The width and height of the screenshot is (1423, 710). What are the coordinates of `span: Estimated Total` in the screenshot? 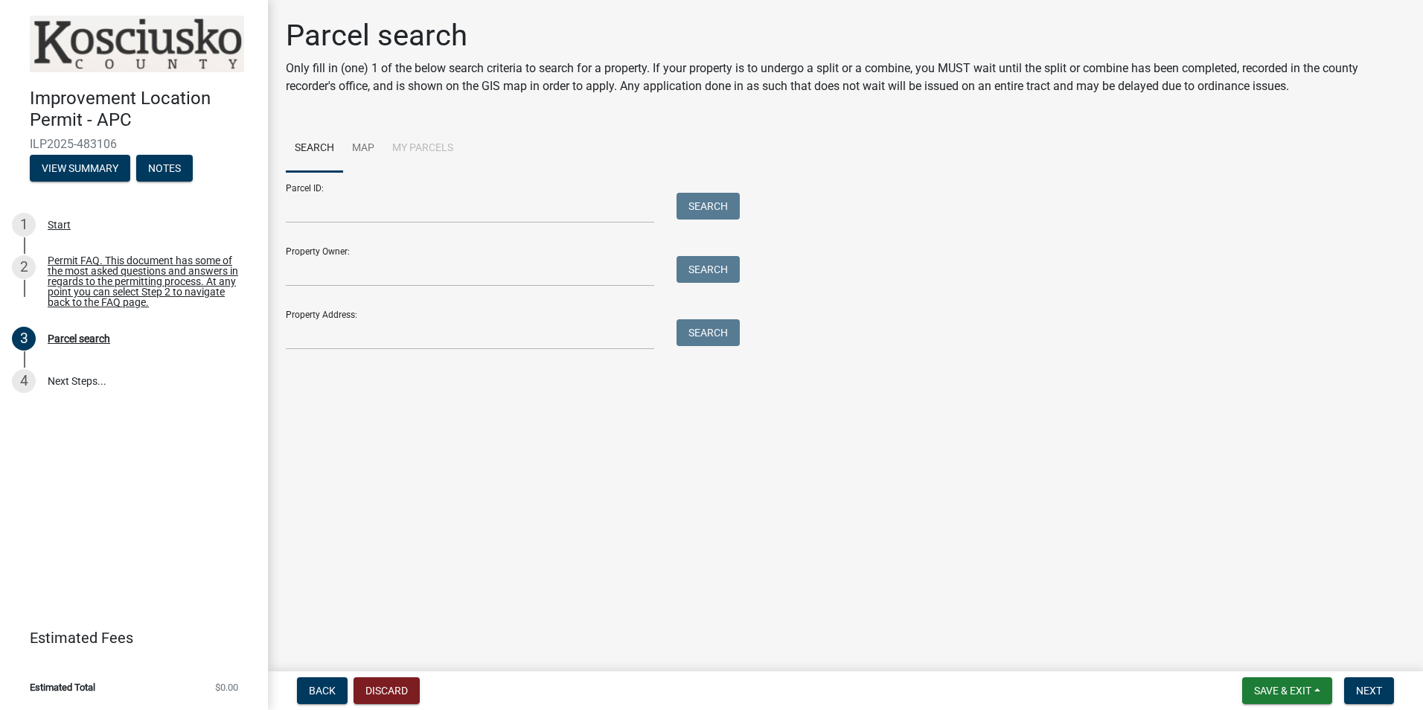 It's located at (63, 687).